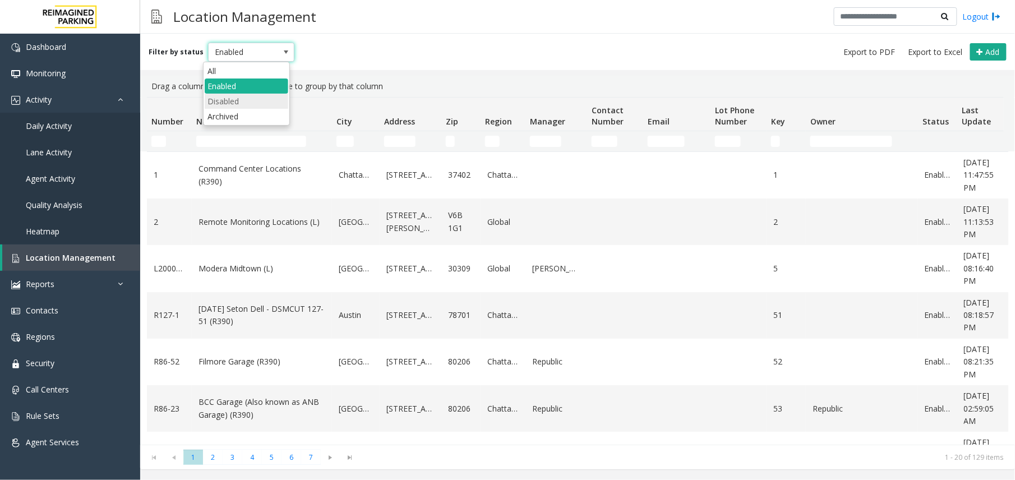 The width and height of the screenshot is (1015, 480). What do you see at coordinates (492, 141) in the screenshot?
I see `input: Region Filter` at bounding box center [492, 141].